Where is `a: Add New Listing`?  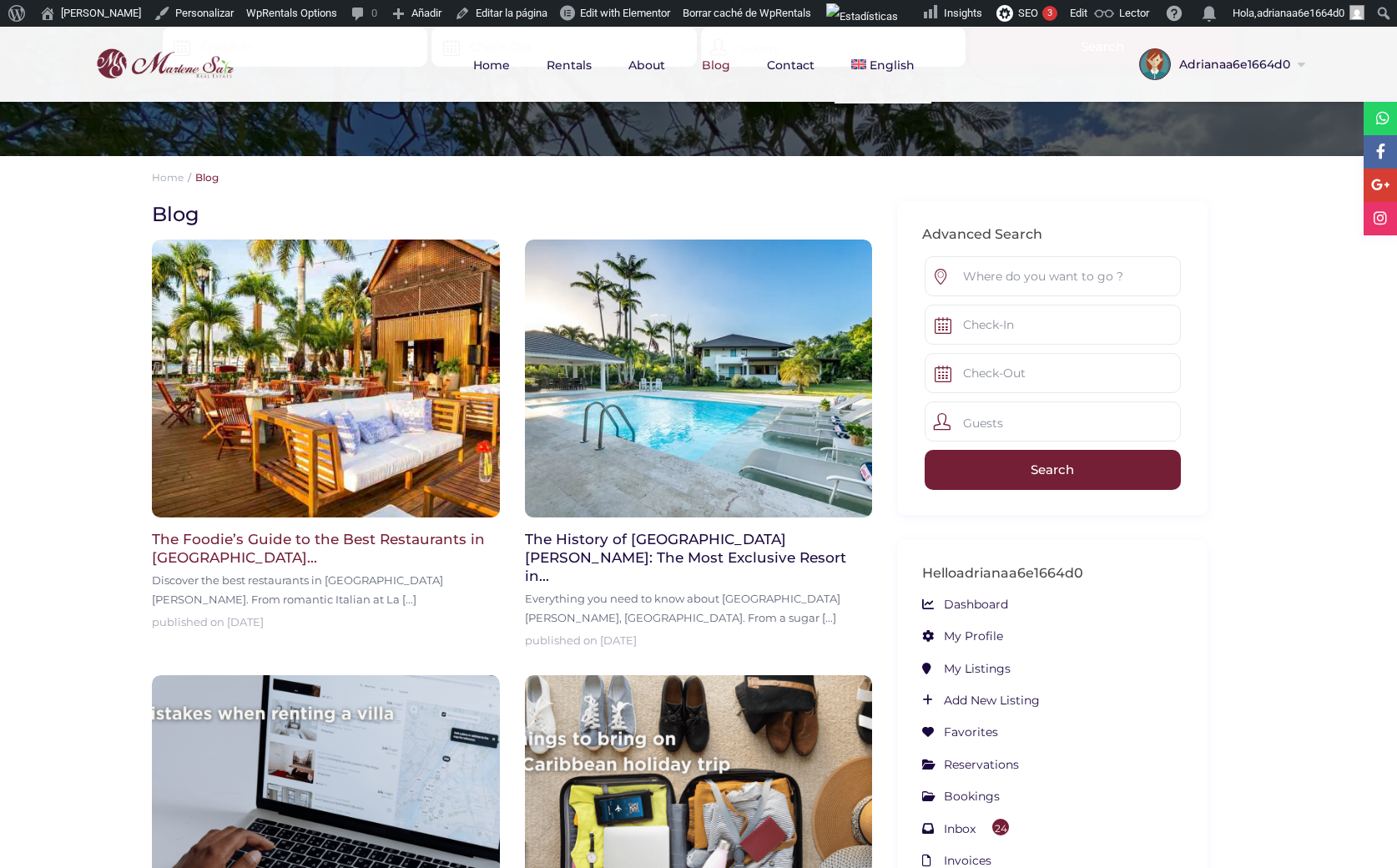 a: Add New Listing is located at coordinates (981, 700).